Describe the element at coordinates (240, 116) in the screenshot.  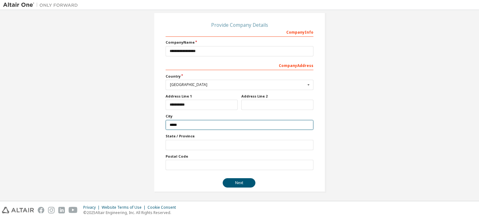
I see `label: City` at that location.